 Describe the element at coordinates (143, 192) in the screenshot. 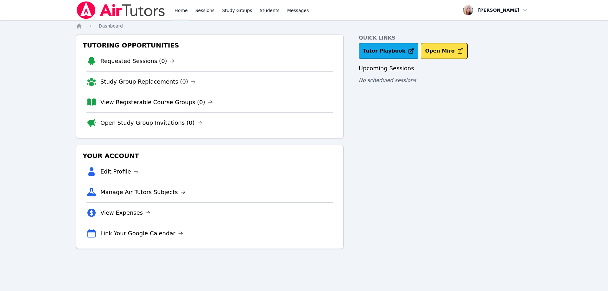

I see `a: Manage Air Tutors Subjects` at that location.